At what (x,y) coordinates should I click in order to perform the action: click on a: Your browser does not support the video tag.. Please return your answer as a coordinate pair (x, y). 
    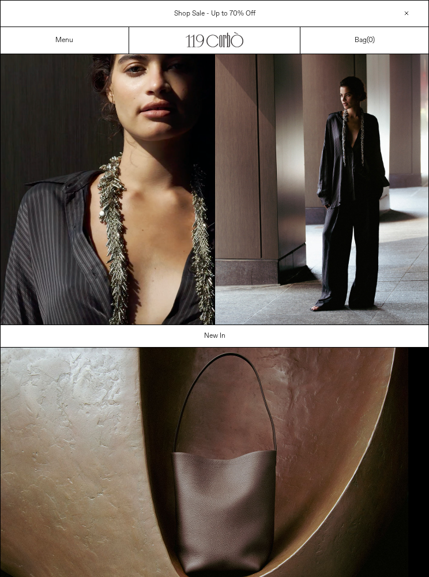
    Looking at the image, I should click on (107, 323).